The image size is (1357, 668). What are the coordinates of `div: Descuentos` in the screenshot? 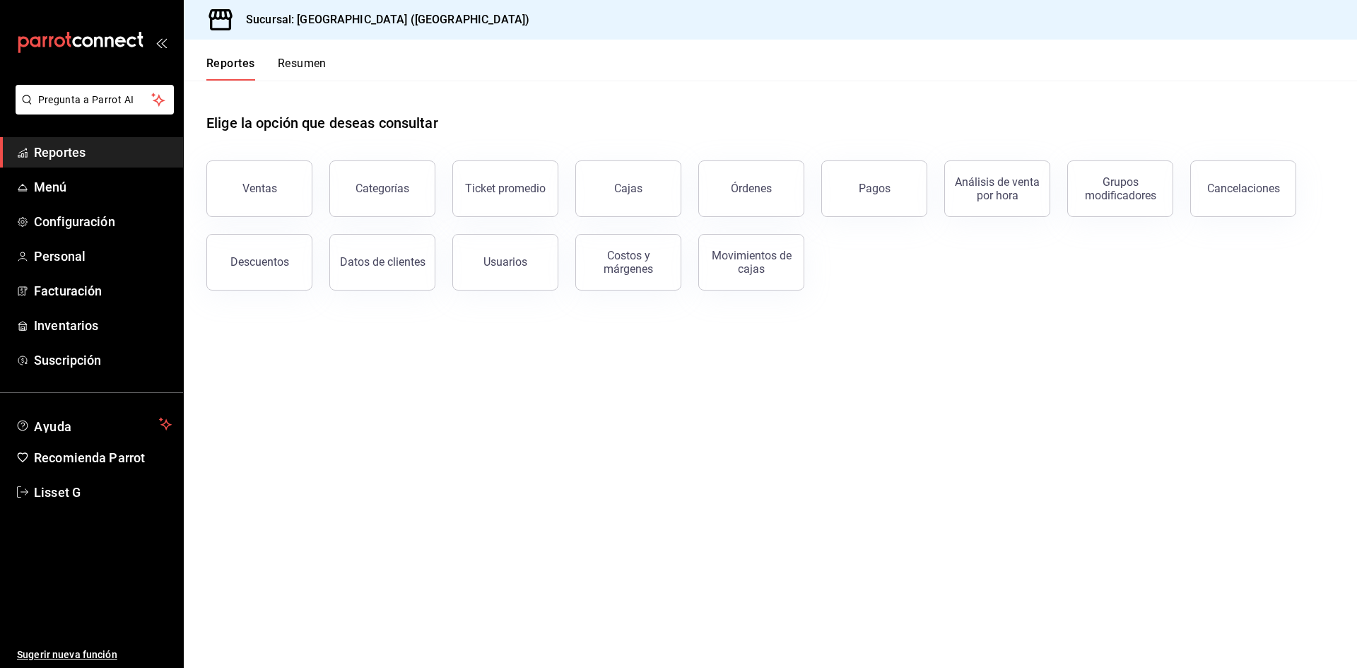 It's located at (259, 262).